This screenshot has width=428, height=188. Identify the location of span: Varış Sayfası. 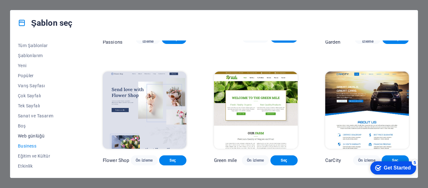
(46, 86).